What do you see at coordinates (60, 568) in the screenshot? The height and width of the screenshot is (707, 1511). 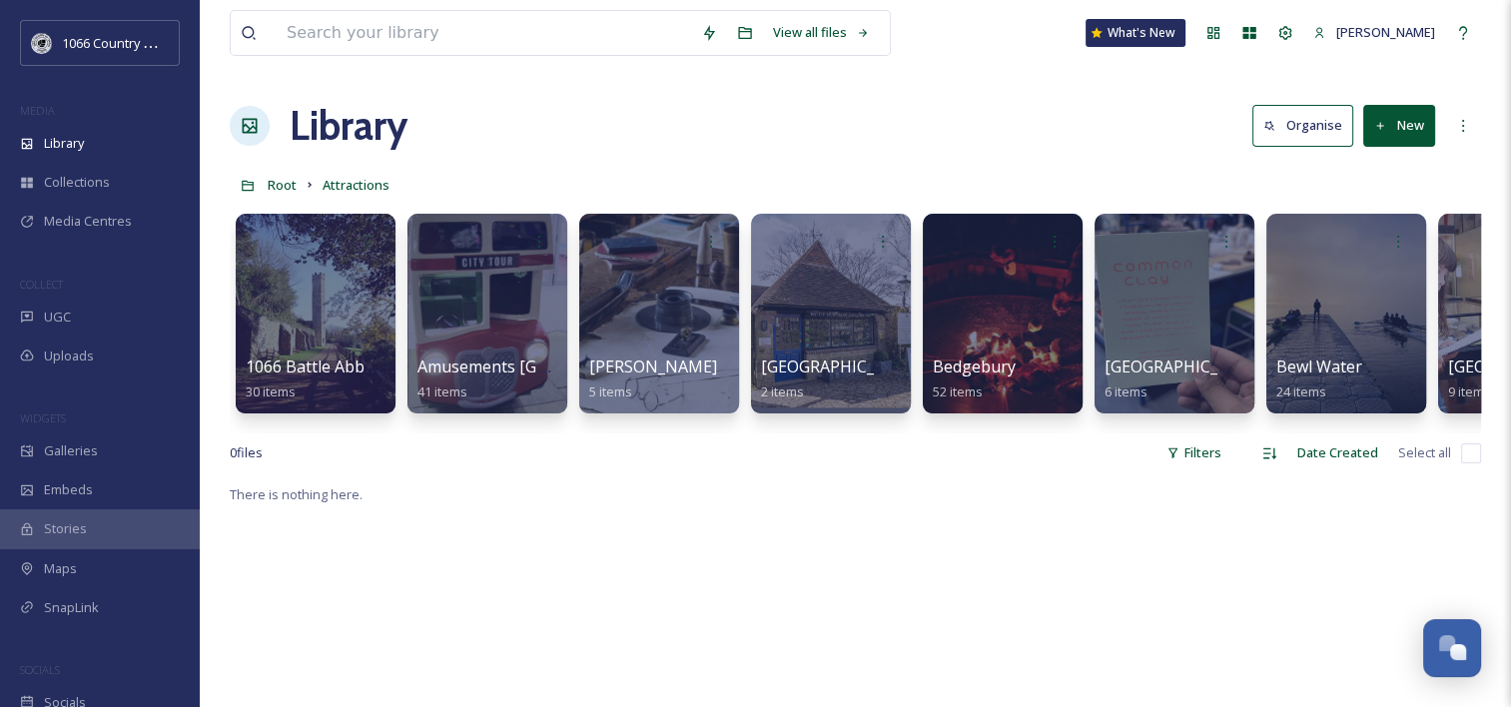 I see `span: Maps` at bounding box center [60, 568].